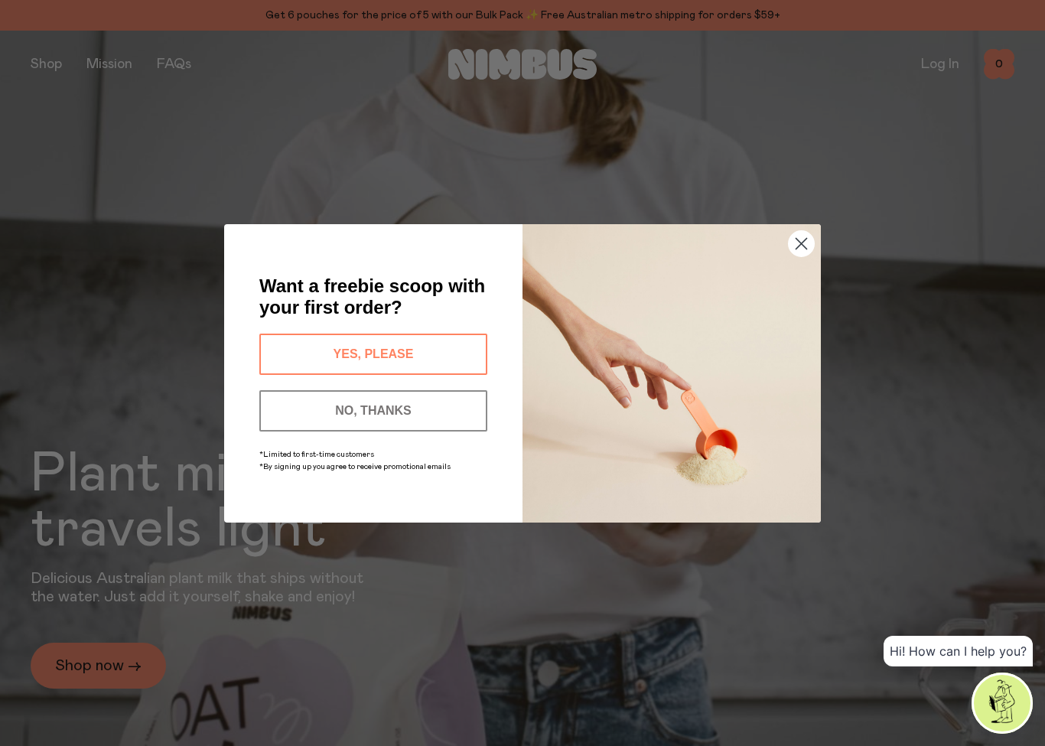  What do you see at coordinates (672, 373) in the screenshot?
I see `img: c0d45117-8e62-4a02-9742-374a5db49d45.jpeg` at bounding box center [672, 373].